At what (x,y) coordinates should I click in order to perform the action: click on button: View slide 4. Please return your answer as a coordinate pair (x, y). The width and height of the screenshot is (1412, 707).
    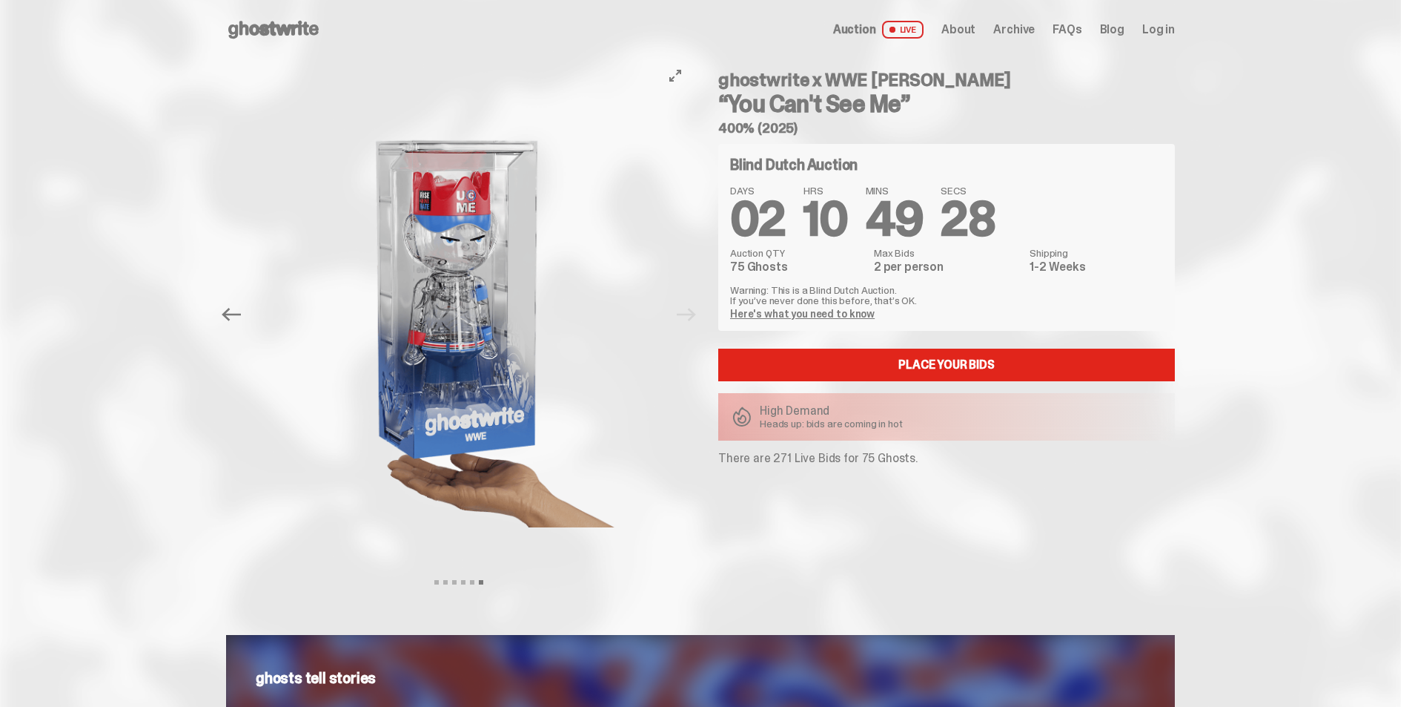
    Looking at the image, I should click on (463, 582).